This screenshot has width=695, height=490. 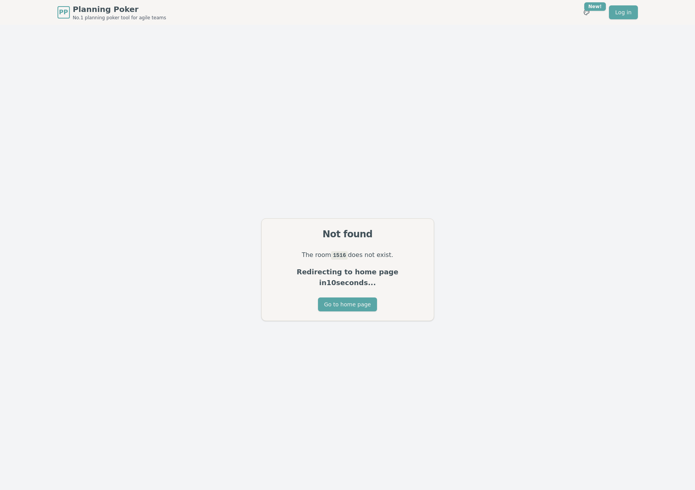 I want to click on div: Not found, so click(x=348, y=234).